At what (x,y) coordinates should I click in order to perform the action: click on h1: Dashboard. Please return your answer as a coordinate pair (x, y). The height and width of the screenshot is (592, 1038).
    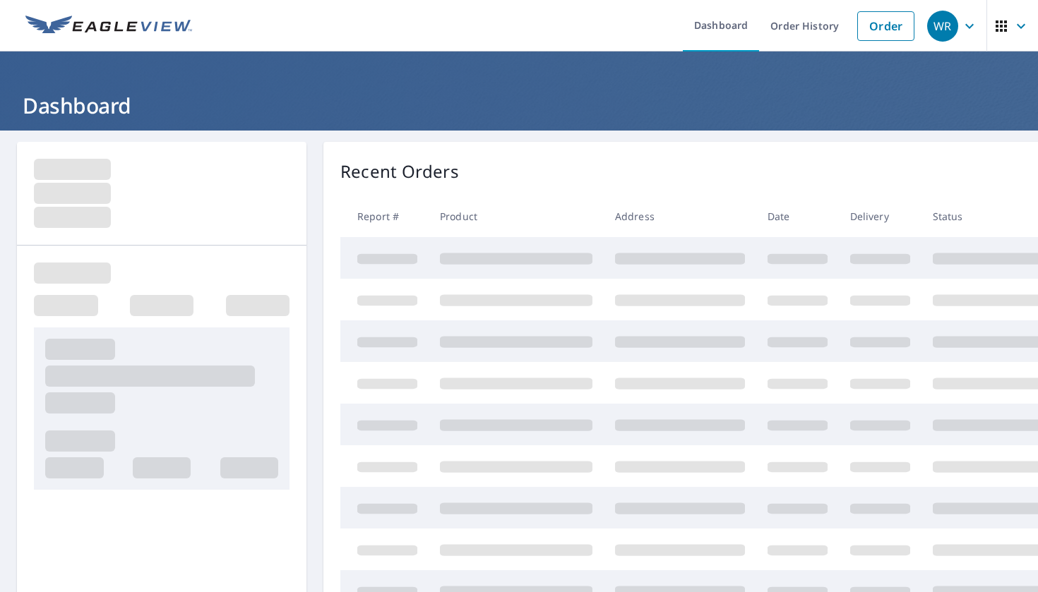
    Looking at the image, I should click on (519, 105).